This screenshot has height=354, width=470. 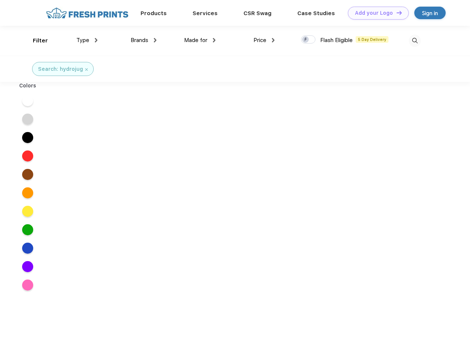 What do you see at coordinates (87, 13) in the screenshot?
I see `img: fo%20logo%202.webp` at bounding box center [87, 13].